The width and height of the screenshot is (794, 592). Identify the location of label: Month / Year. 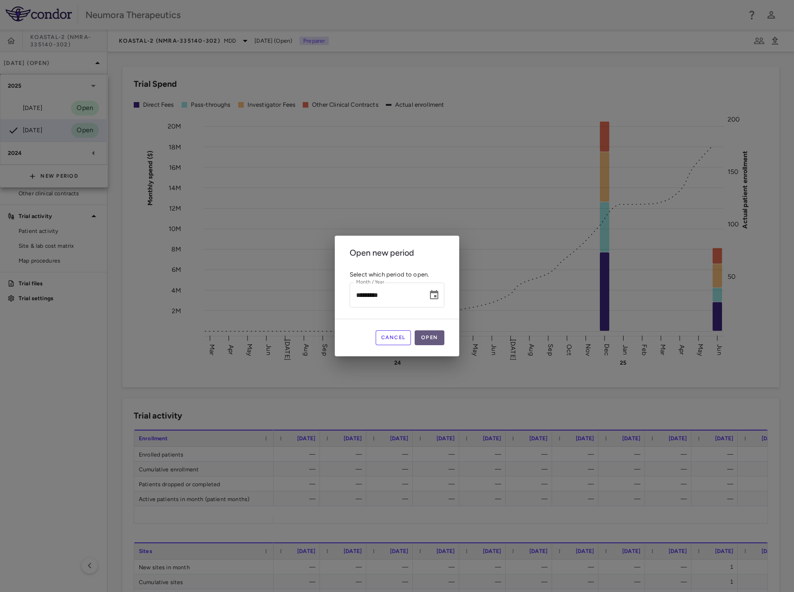
(370, 282).